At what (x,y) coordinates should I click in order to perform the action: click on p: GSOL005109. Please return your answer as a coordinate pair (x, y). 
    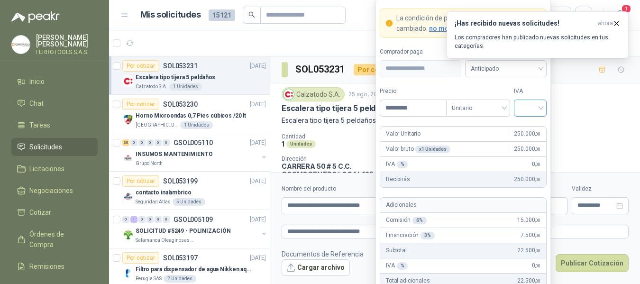
    Looking at the image, I should click on (193, 220).